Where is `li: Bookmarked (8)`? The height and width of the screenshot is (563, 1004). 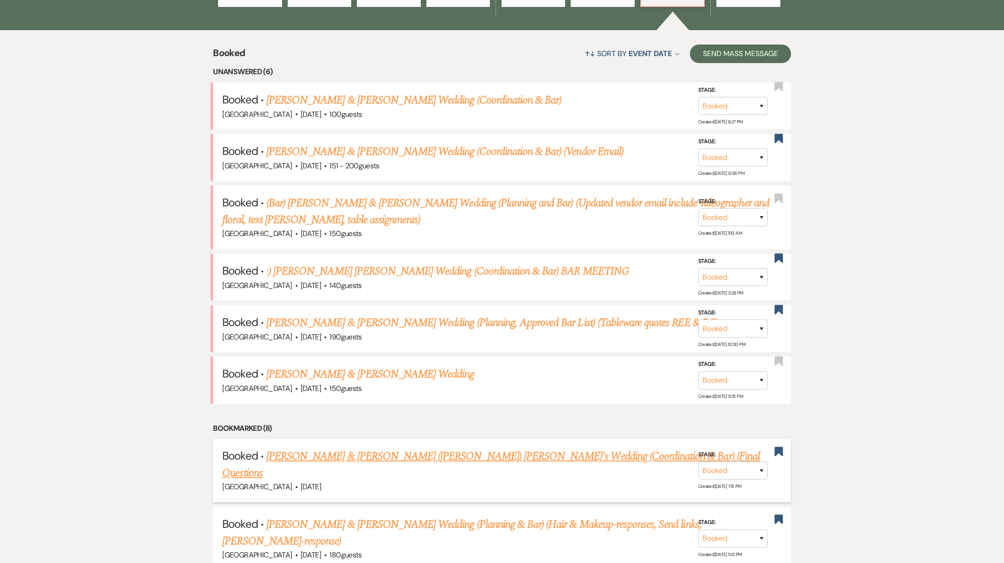
li: Bookmarked (8) is located at coordinates (501, 429).